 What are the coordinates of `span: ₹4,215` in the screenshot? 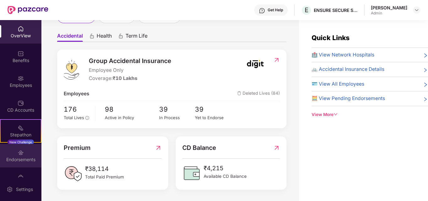 It's located at (225, 168).